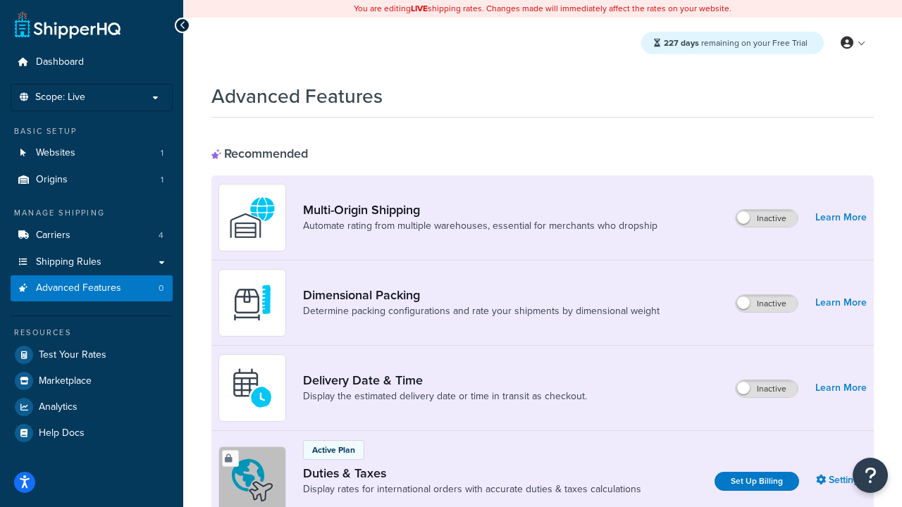 The width and height of the screenshot is (902, 507). I want to click on h1: Advanced Features, so click(297, 96).